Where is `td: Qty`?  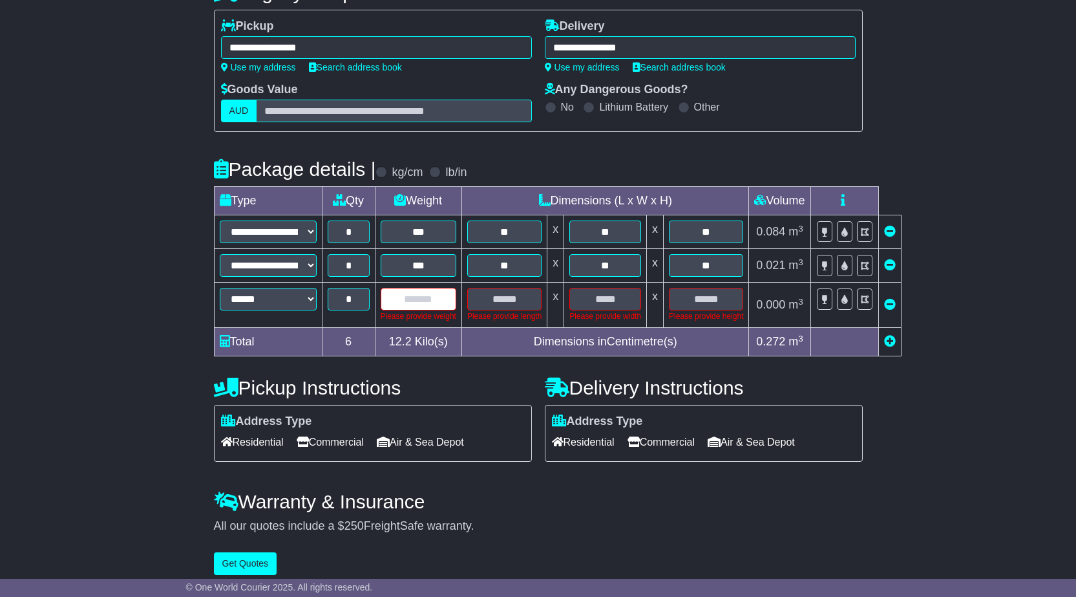 td: Qty is located at coordinates (348, 201).